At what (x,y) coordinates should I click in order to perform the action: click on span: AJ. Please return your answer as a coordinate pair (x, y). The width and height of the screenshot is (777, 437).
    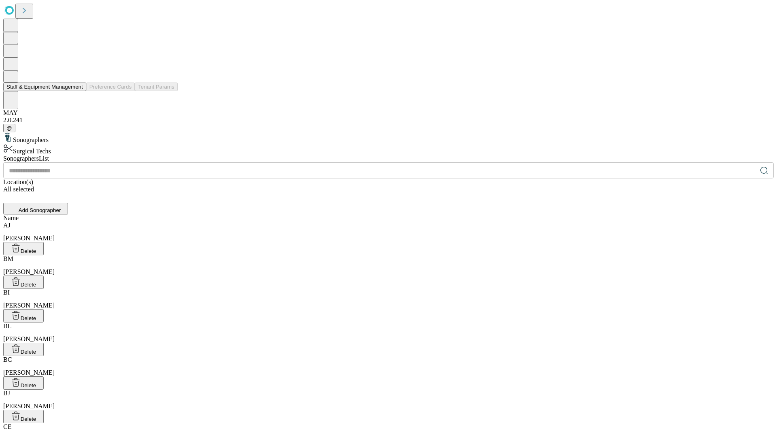
    Looking at the image, I should click on (7, 225).